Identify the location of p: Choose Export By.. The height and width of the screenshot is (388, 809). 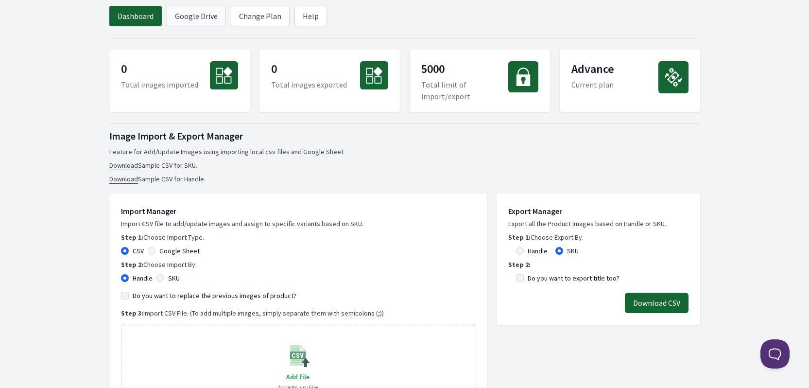
(598, 237).